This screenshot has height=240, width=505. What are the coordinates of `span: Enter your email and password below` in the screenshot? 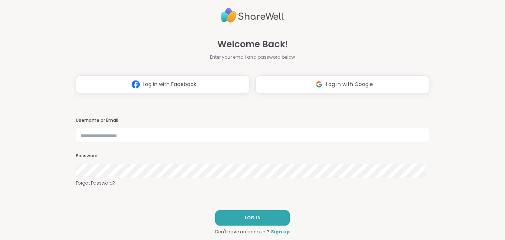 It's located at (252, 57).